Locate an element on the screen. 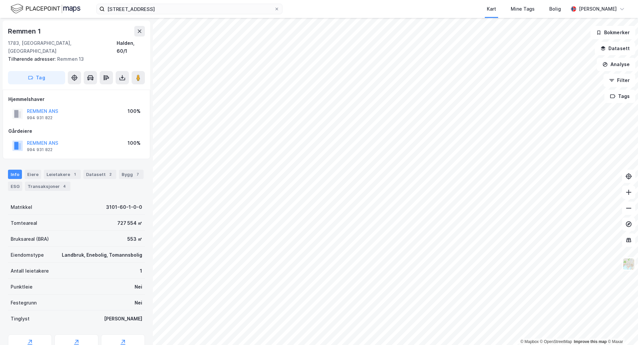 The width and height of the screenshot is (638, 345). div: Chat Widget is located at coordinates (621, 329).